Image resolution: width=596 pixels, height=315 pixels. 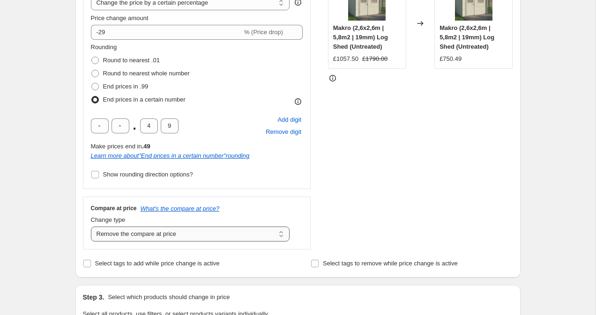 What do you see at coordinates (169, 297) in the screenshot?
I see `p: Select which products should change in price` at bounding box center [169, 297].